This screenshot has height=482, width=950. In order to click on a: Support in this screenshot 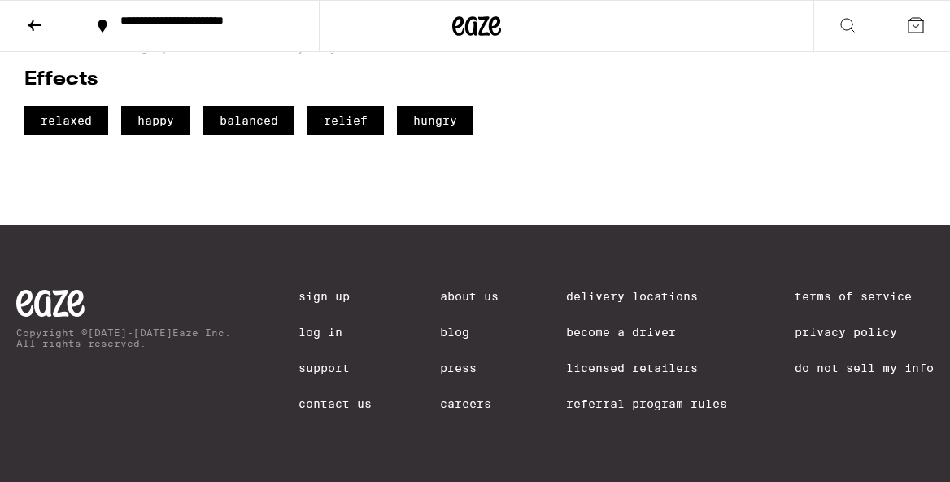, I will do `click(335, 368)`.